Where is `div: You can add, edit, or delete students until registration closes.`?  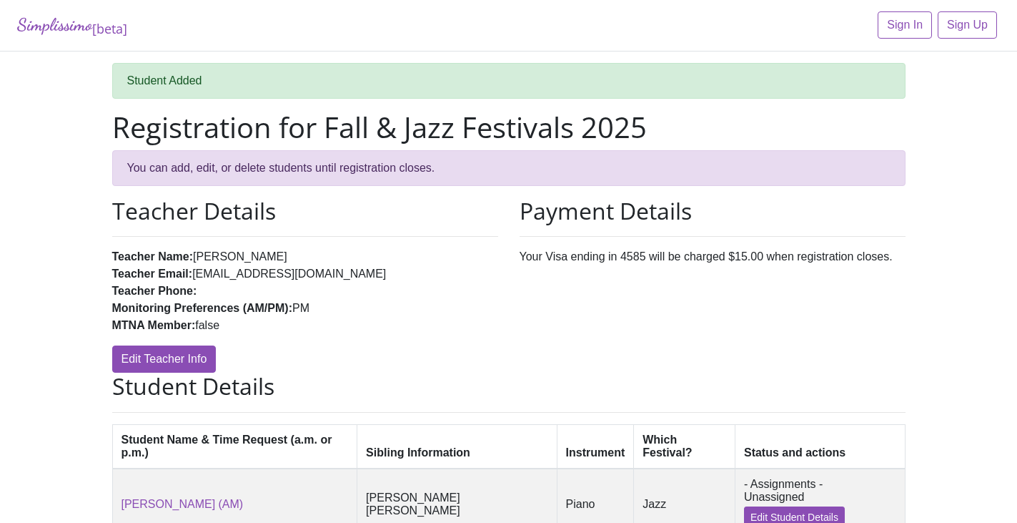
div: You can add, edit, or delete students until registration closes. is located at coordinates (509, 168).